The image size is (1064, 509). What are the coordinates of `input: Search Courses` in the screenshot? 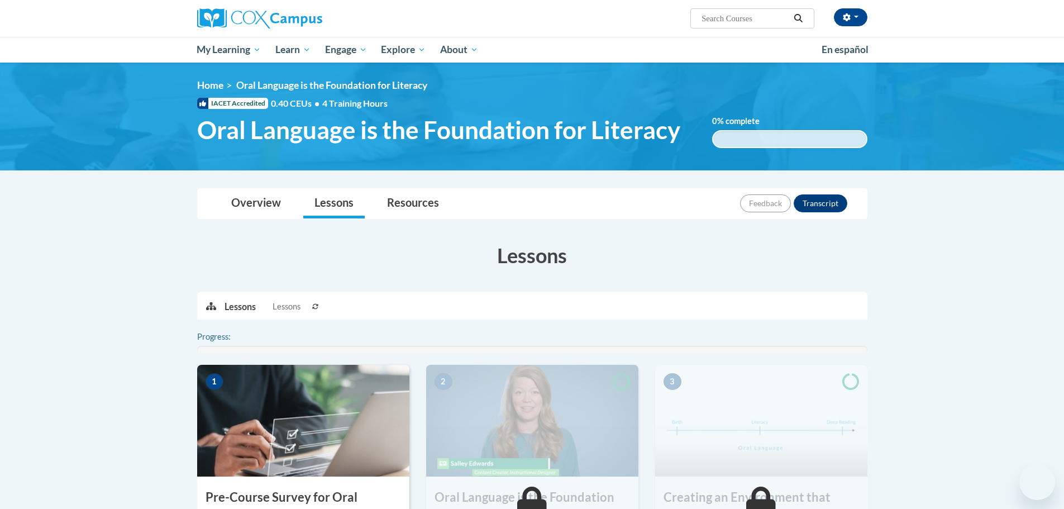 It's located at (745, 18).